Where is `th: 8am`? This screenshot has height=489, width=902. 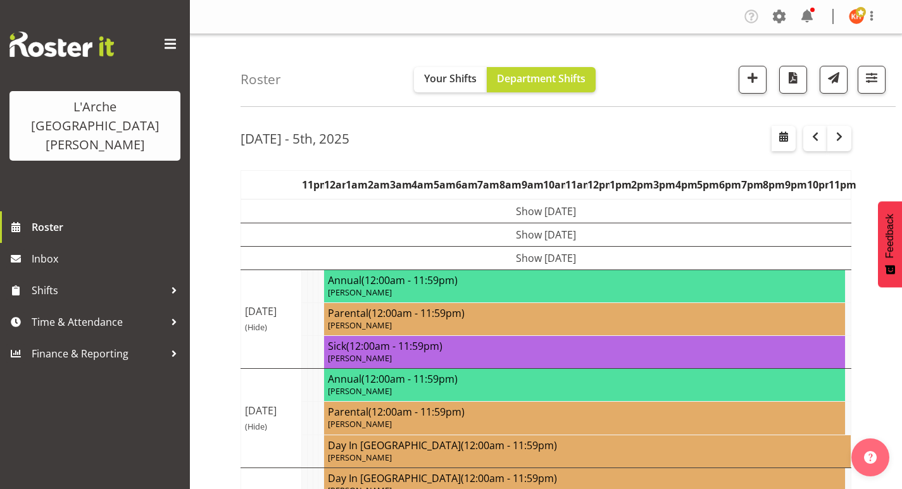 th: 8am is located at coordinates (510, 185).